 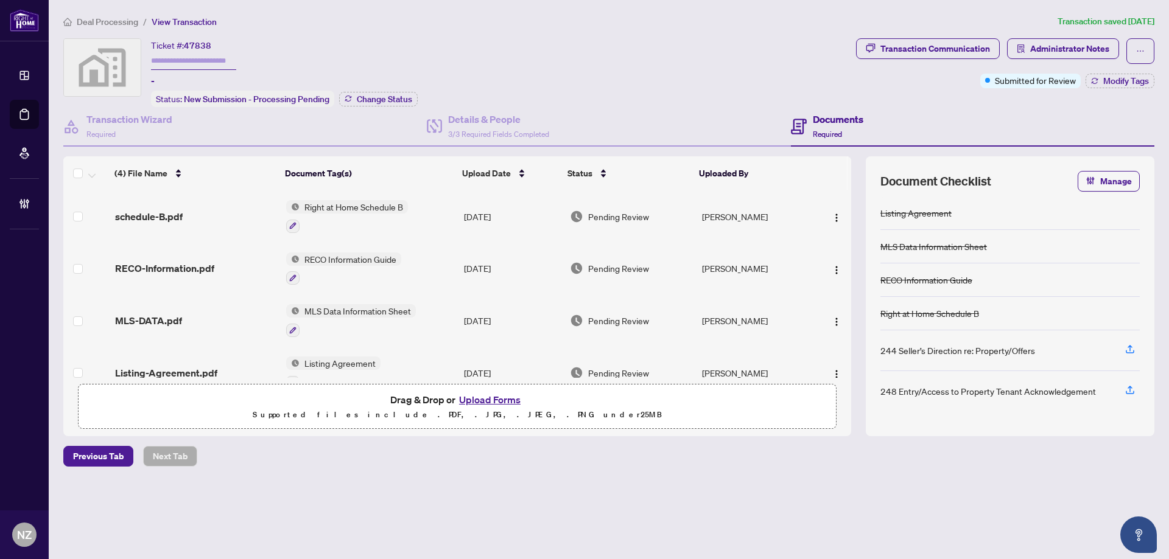 What do you see at coordinates (197, 46) in the screenshot?
I see `span: 47838` at bounding box center [197, 46].